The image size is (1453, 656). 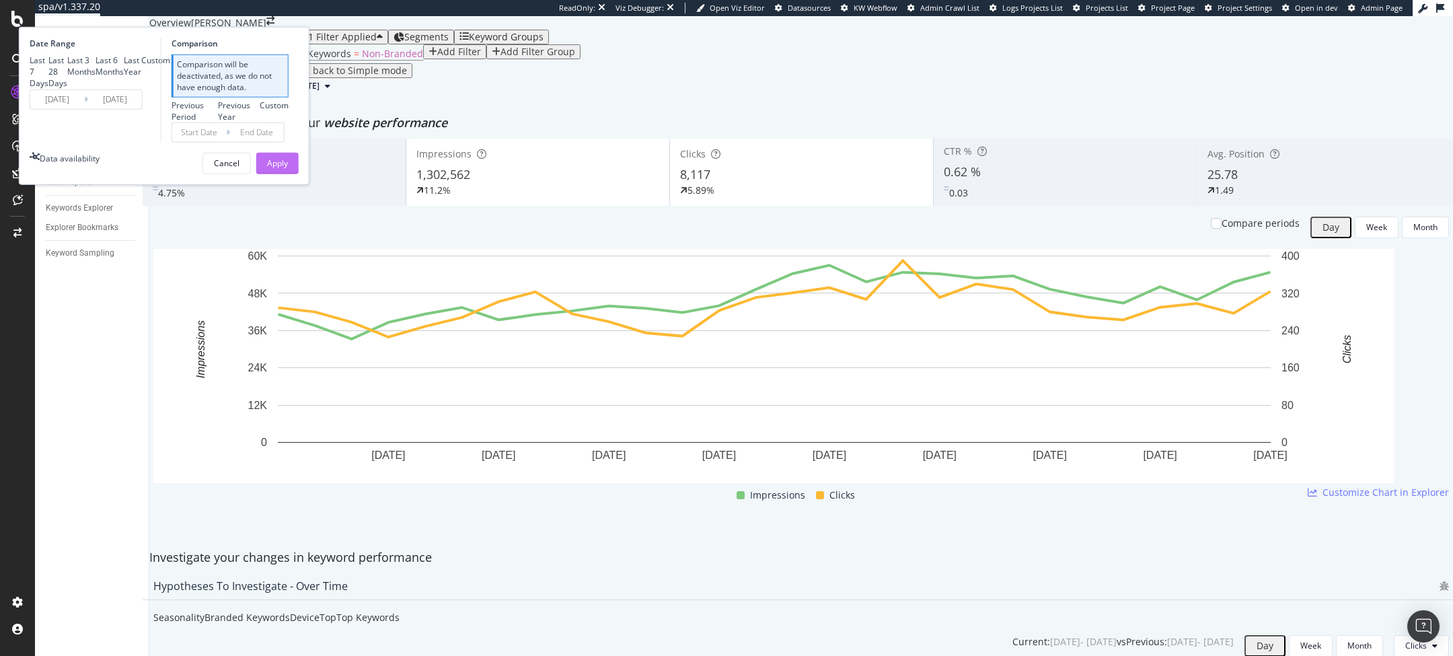 I want to click on div: Compare periods, so click(x=1261, y=223).